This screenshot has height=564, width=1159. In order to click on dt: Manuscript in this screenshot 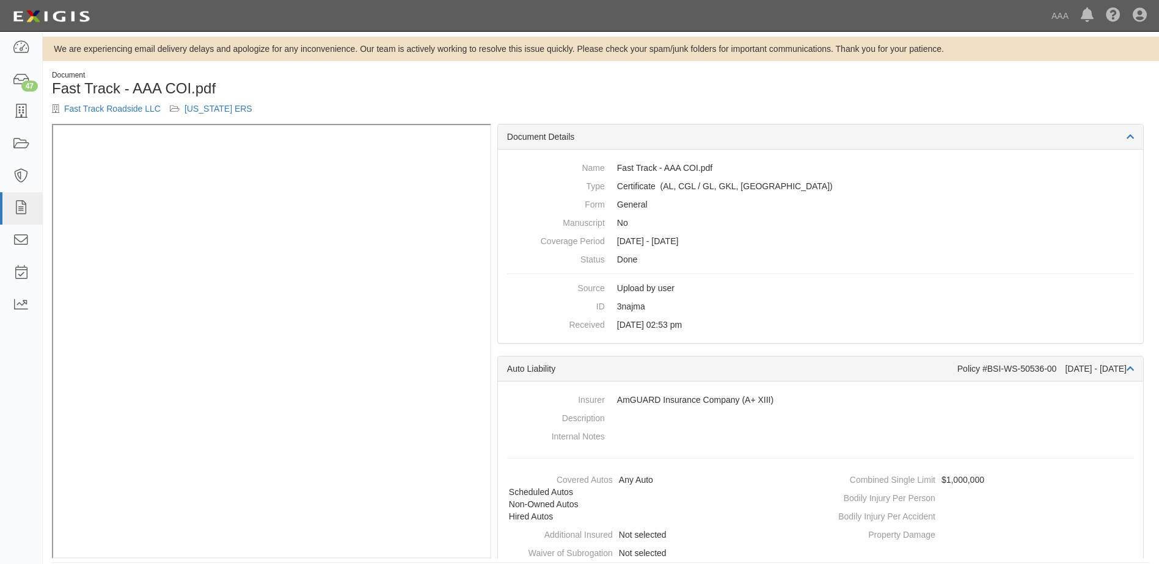, I will do `click(556, 221)`.